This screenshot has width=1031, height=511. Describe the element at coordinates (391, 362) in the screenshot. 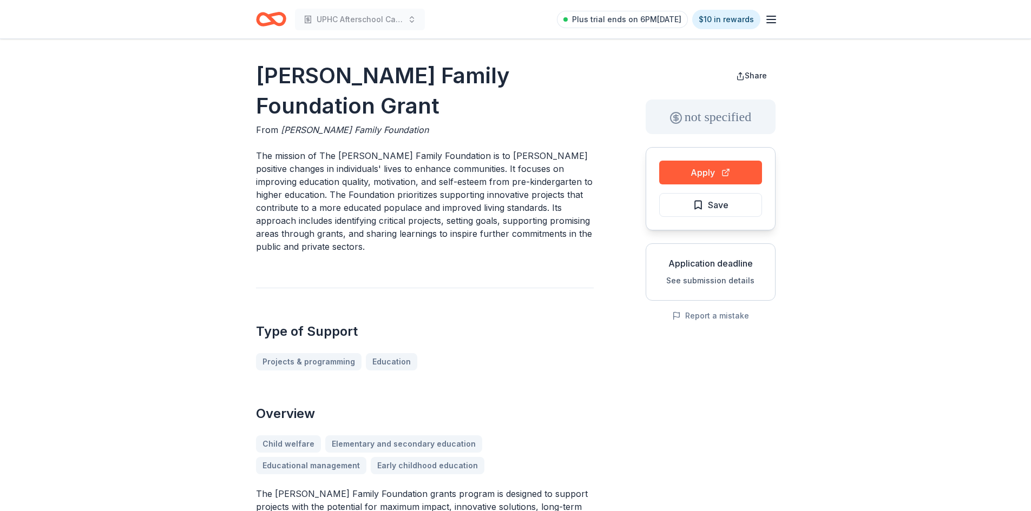

I see `a: Education` at that location.